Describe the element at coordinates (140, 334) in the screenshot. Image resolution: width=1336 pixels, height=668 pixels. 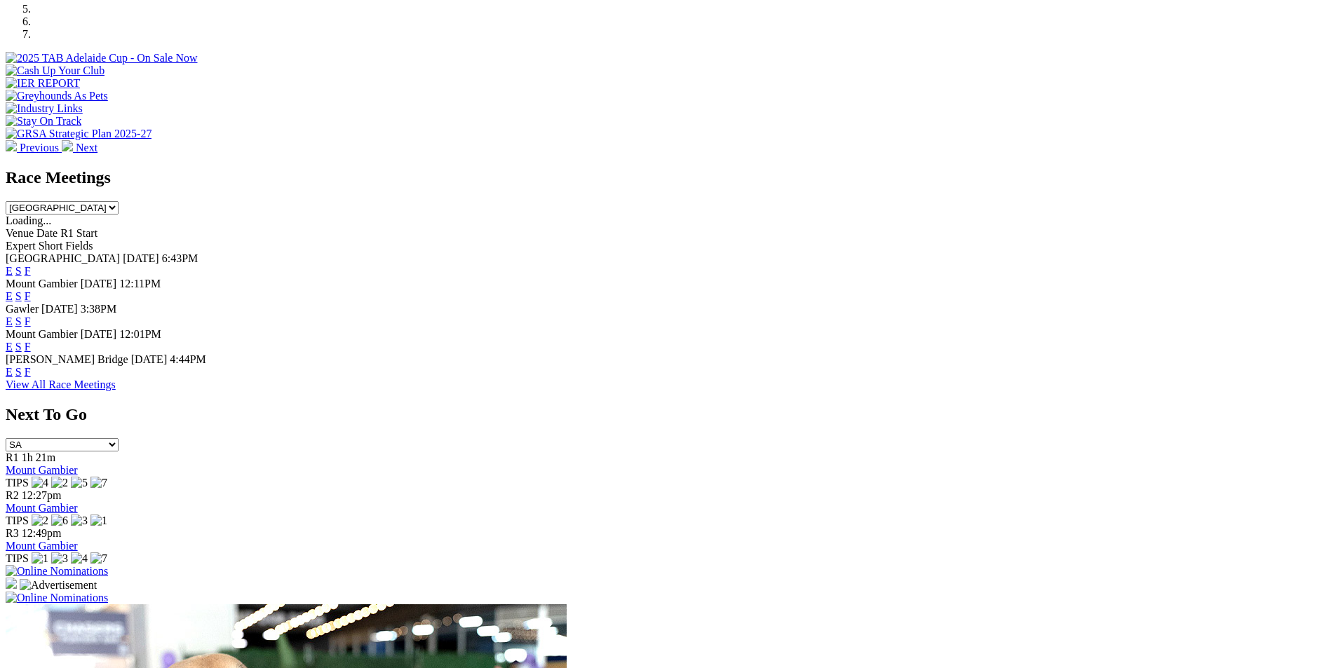
I see `span: 12:01PM` at that location.